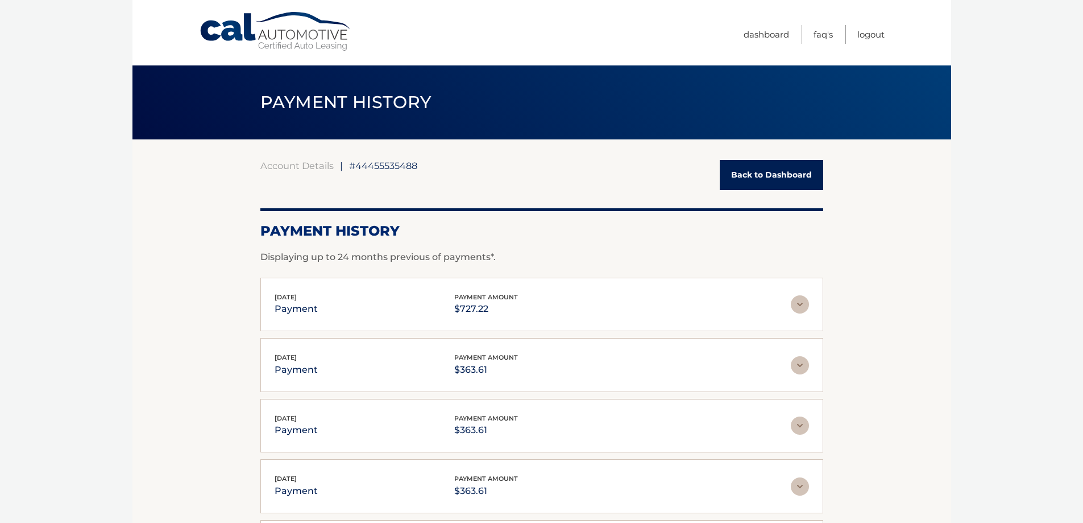 Image resolution: width=1083 pixels, height=523 pixels. Describe the element at coordinates (383, 165) in the screenshot. I see `span: #44455535488` at that location.